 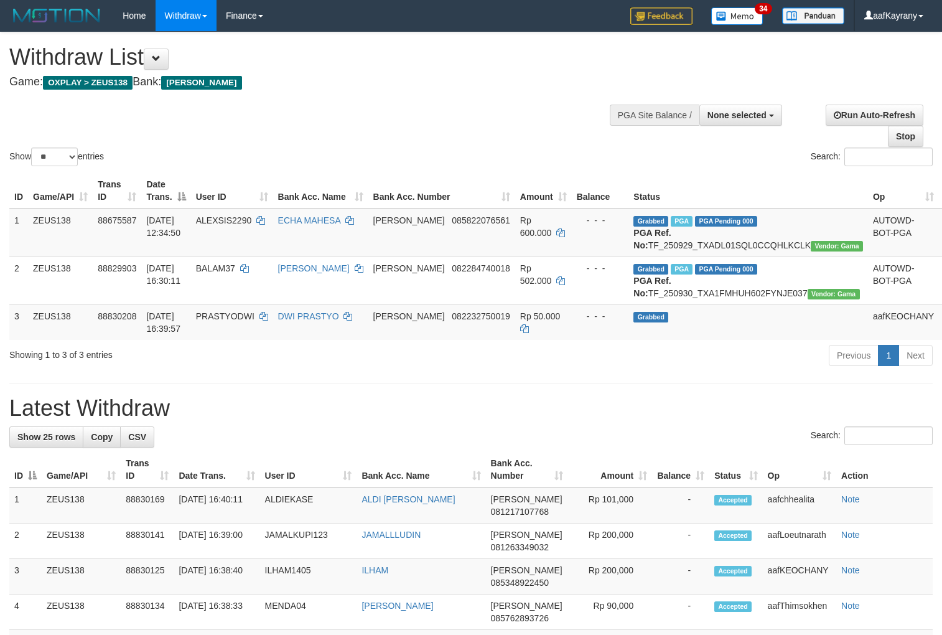 What do you see at coordinates (610, 505) in the screenshot?
I see `td: Rp 101,000` at bounding box center [610, 505].